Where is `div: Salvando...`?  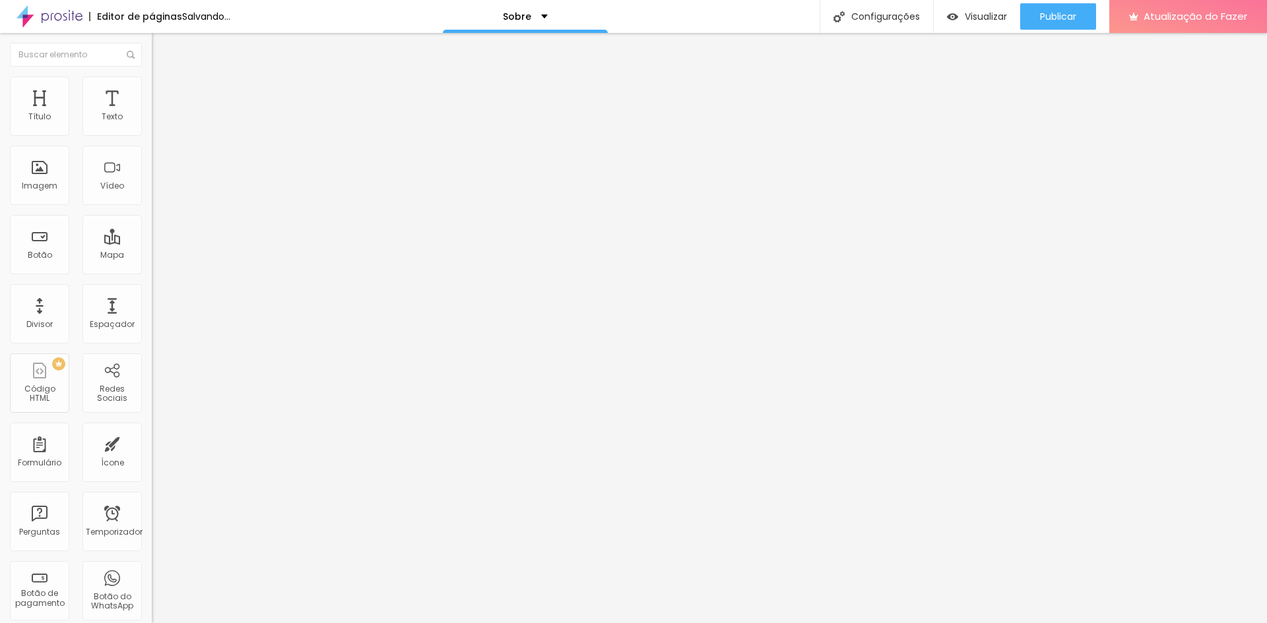
div: Salvando... is located at coordinates (206, 16).